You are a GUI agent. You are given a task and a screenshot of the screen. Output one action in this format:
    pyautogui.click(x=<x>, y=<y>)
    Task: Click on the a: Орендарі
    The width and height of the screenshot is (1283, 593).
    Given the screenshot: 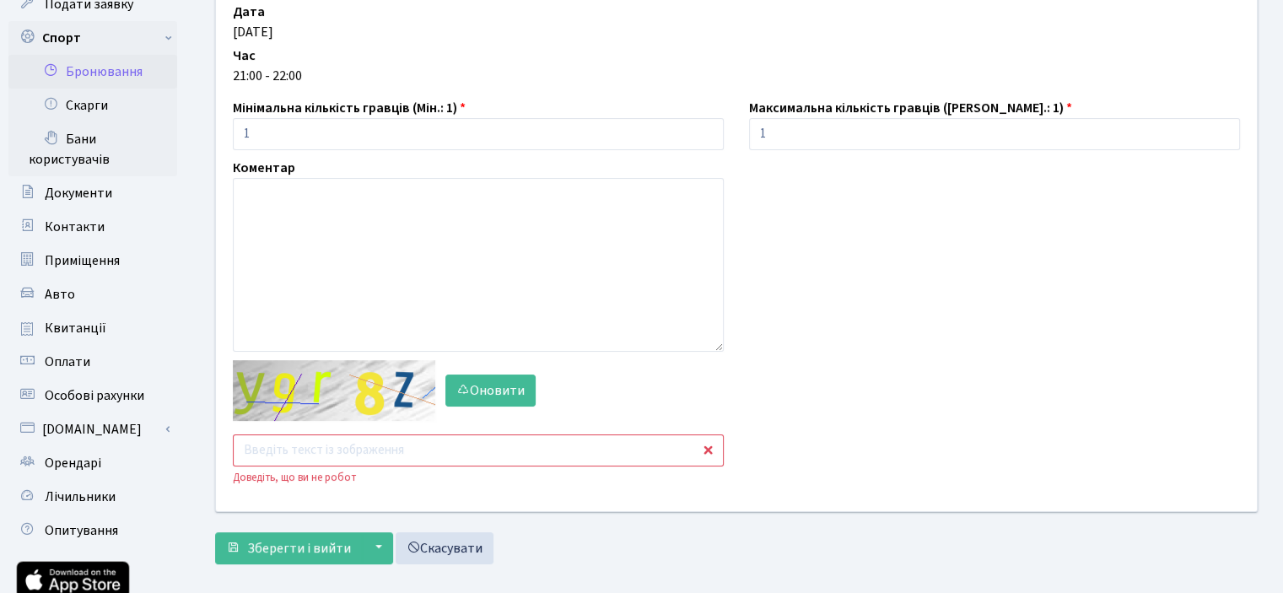 What is the action you would take?
    pyautogui.click(x=93, y=463)
    